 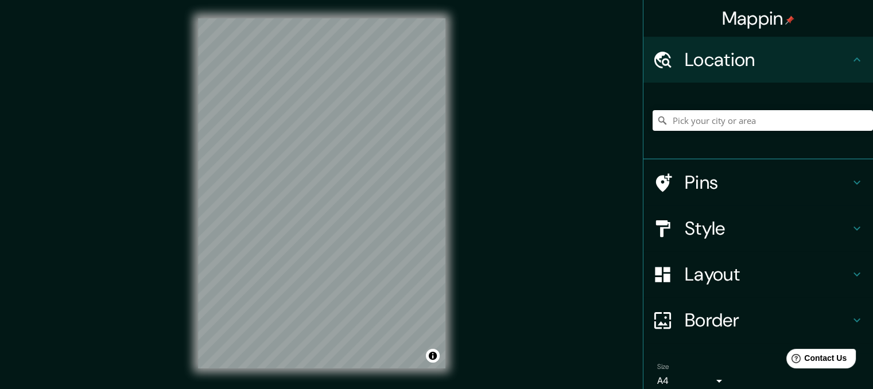 What do you see at coordinates (55, 14) in the screenshot?
I see `span: Contact Us` at bounding box center [55, 14].